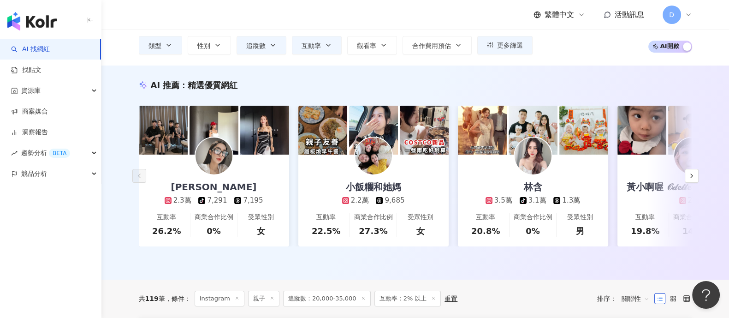 The image size is (729, 318). Describe the element at coordinates (166, 230) in the screenshot. I see `div: 26.2%` at that location.